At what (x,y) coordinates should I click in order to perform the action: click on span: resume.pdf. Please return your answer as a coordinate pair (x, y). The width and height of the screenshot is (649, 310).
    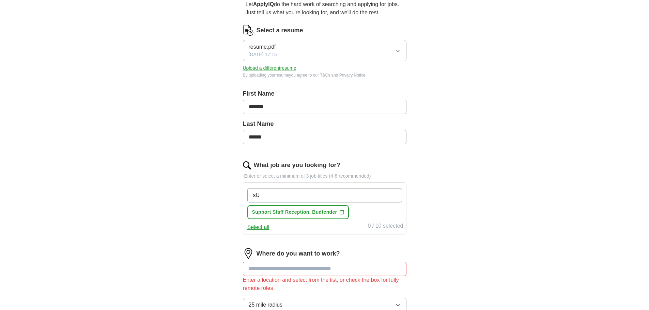
    Looking at the image, I should click on (262, 47).